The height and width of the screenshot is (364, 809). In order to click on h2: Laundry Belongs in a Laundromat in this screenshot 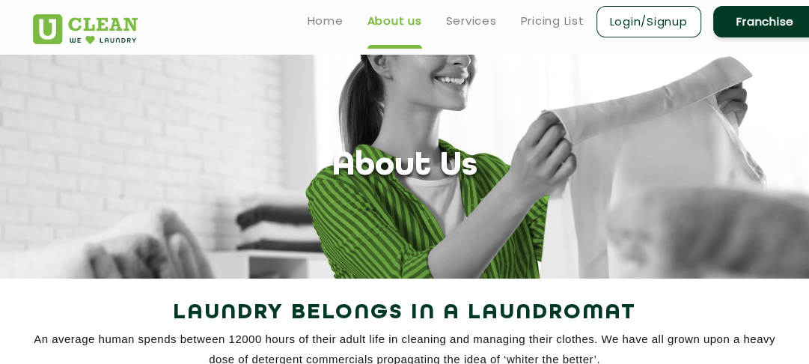, I will do `click(405, 313)`.